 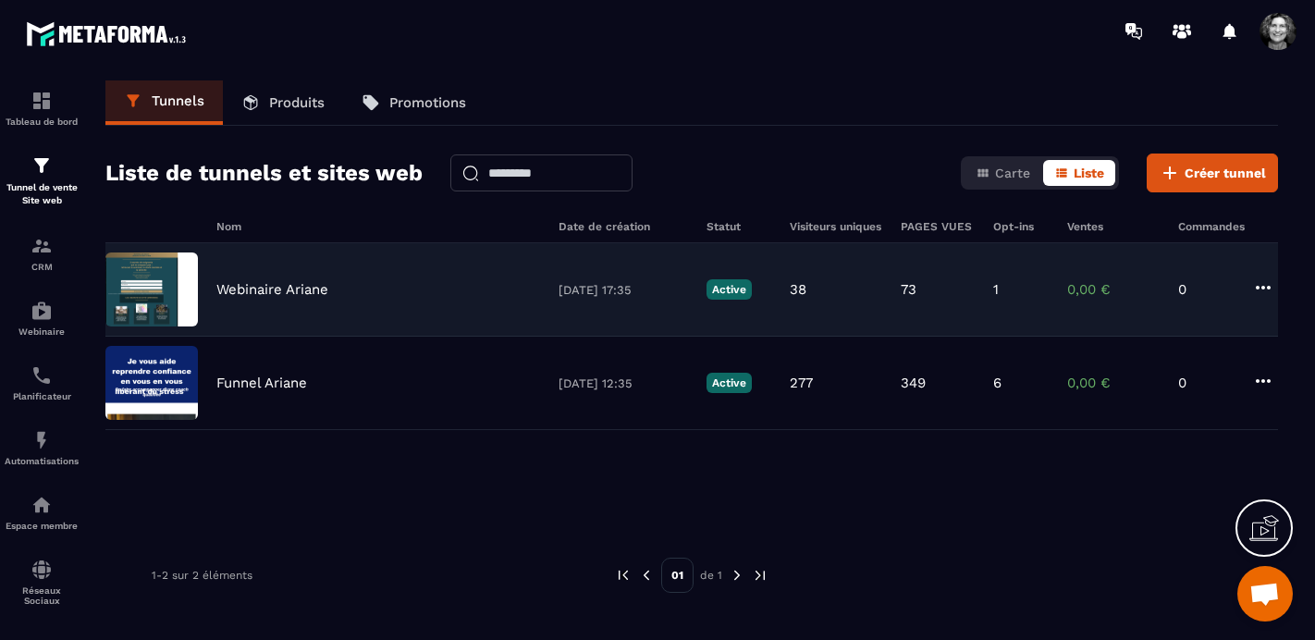 I want to click on h6: PAGES VUES, so click(x=938, y=227).